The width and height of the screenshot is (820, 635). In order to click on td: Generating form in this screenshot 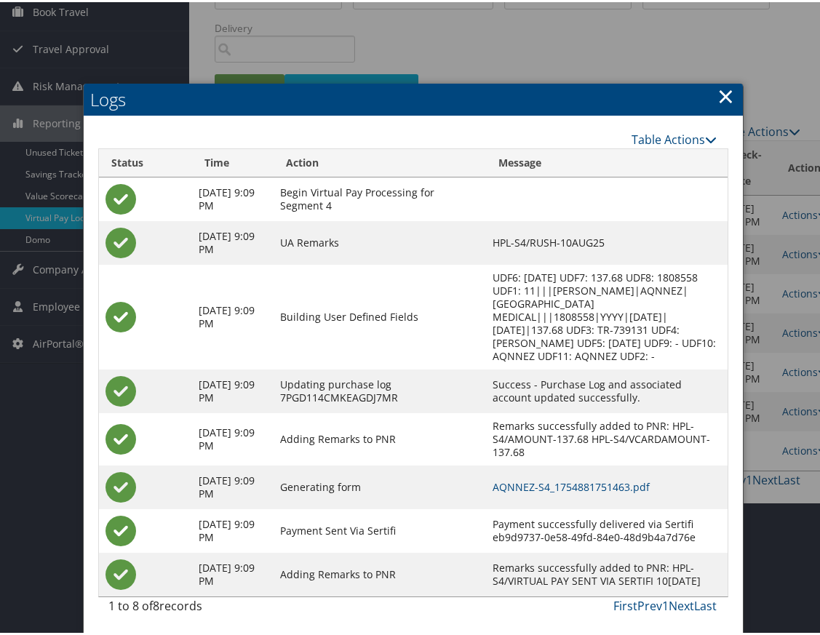, I will do `click(379, 485)`.